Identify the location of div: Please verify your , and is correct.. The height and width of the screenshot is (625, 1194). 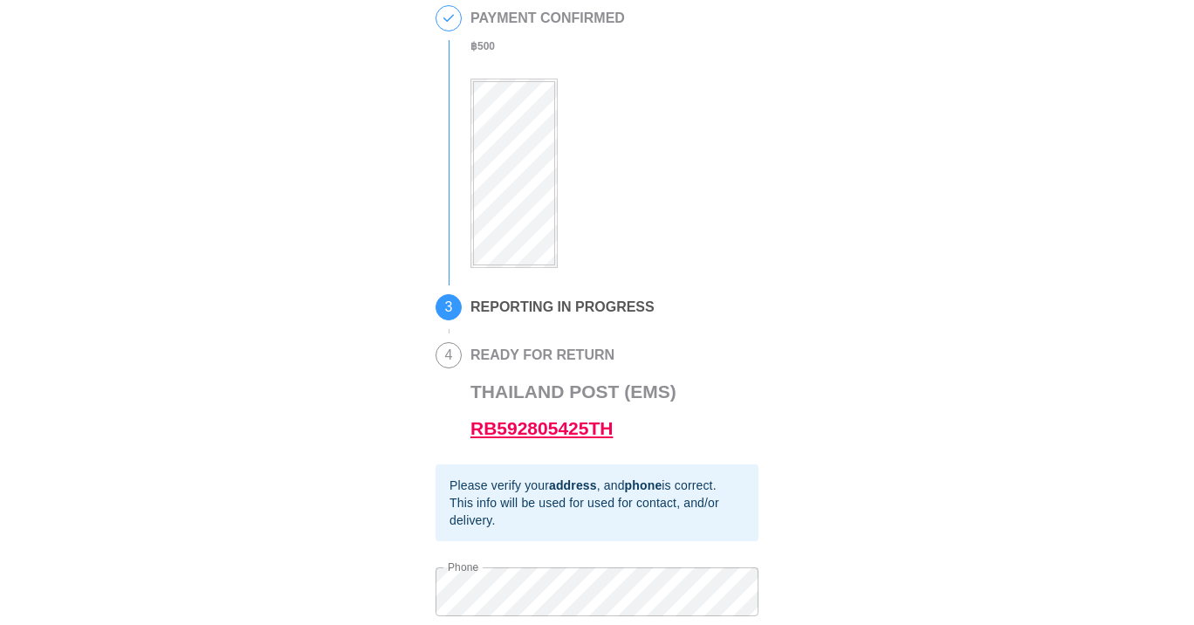
(597, 485).